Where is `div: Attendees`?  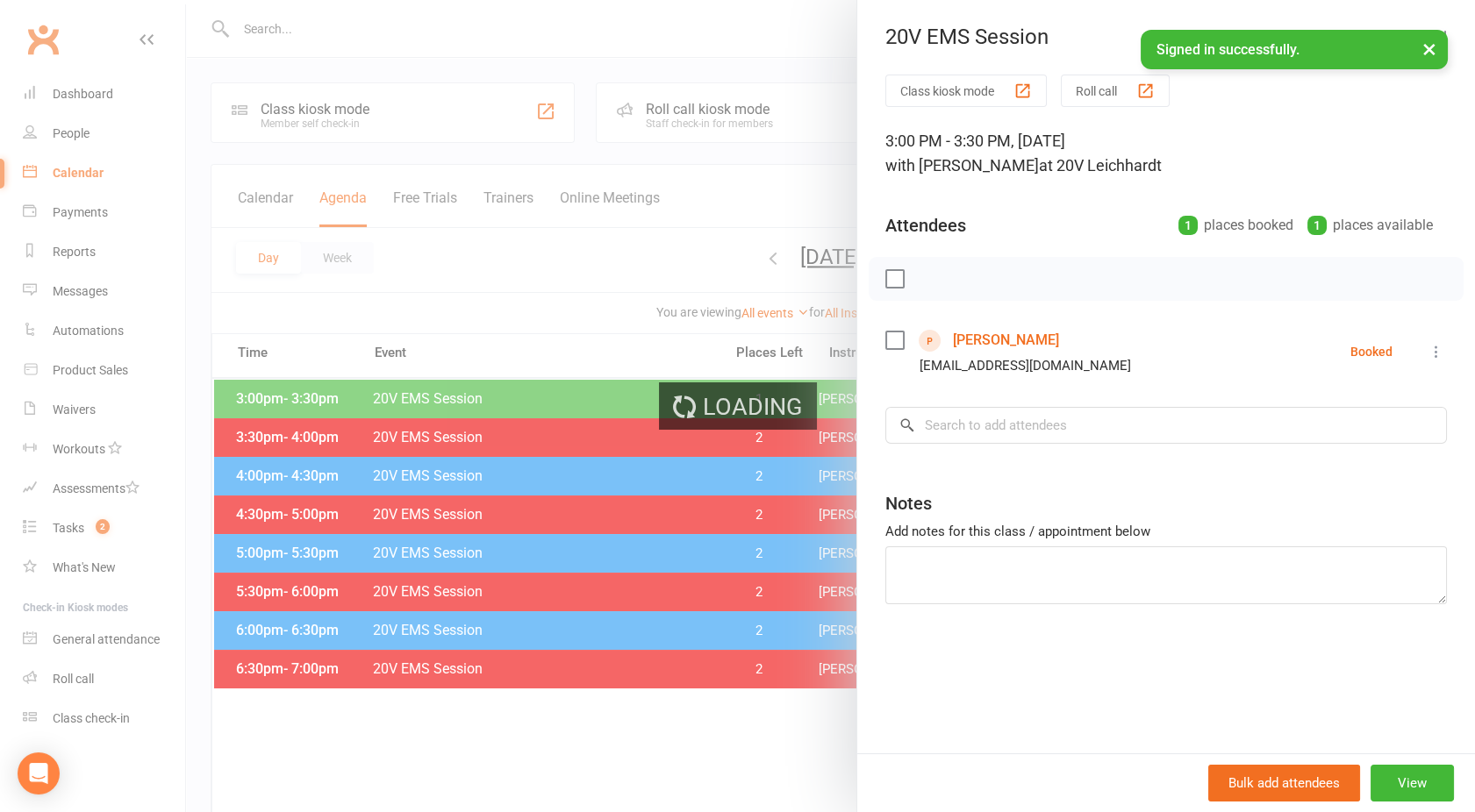
div: Attendees is located at coordinates (926, 225).